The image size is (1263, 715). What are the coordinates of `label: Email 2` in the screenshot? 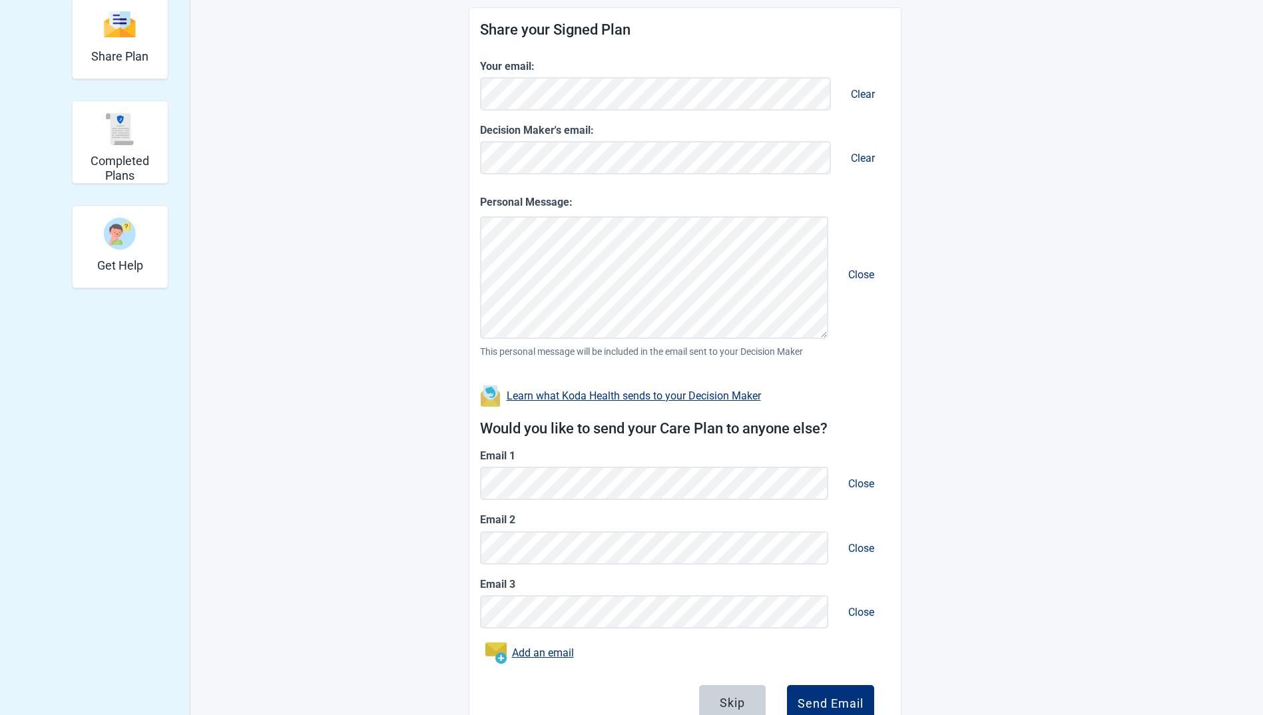 It's located at (685, 519).